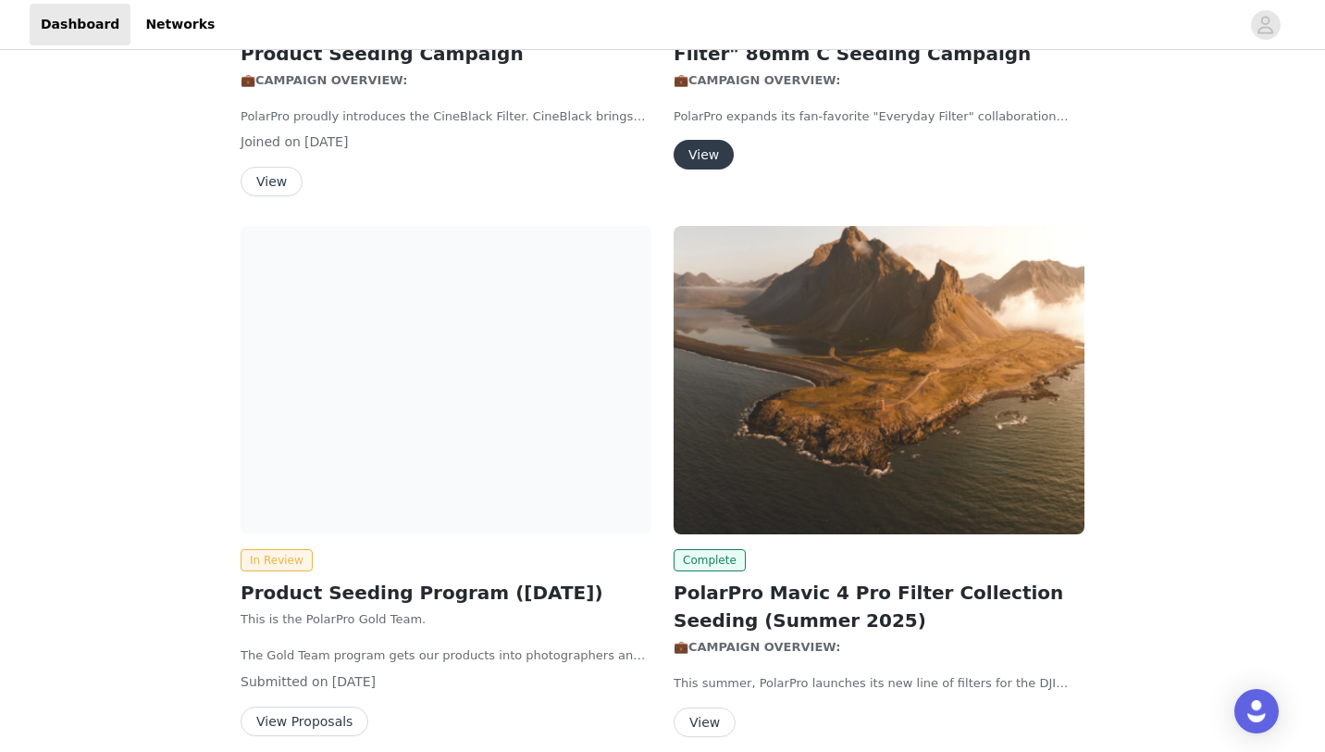  What do you see at coordinates (879, 683) in the screenshot?
I see `p: This summer, PolarPro launches its new line of filters for the DJI Mavic 4 Pro, elevating drone v...` at bounding box center [879, 683].